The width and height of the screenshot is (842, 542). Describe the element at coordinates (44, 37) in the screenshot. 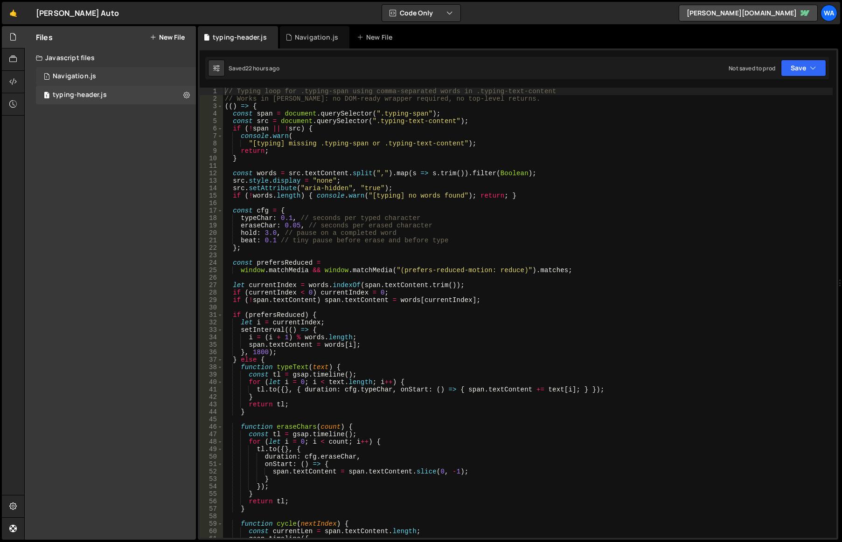

I see `h2: Files` at that location.